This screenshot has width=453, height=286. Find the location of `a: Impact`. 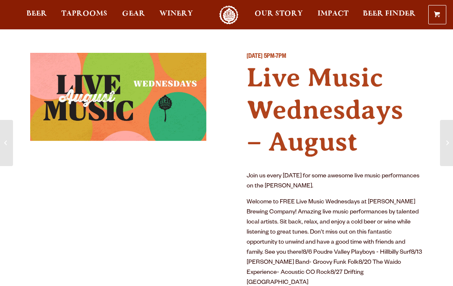

a: Impact is located at coordinates (333, 15).